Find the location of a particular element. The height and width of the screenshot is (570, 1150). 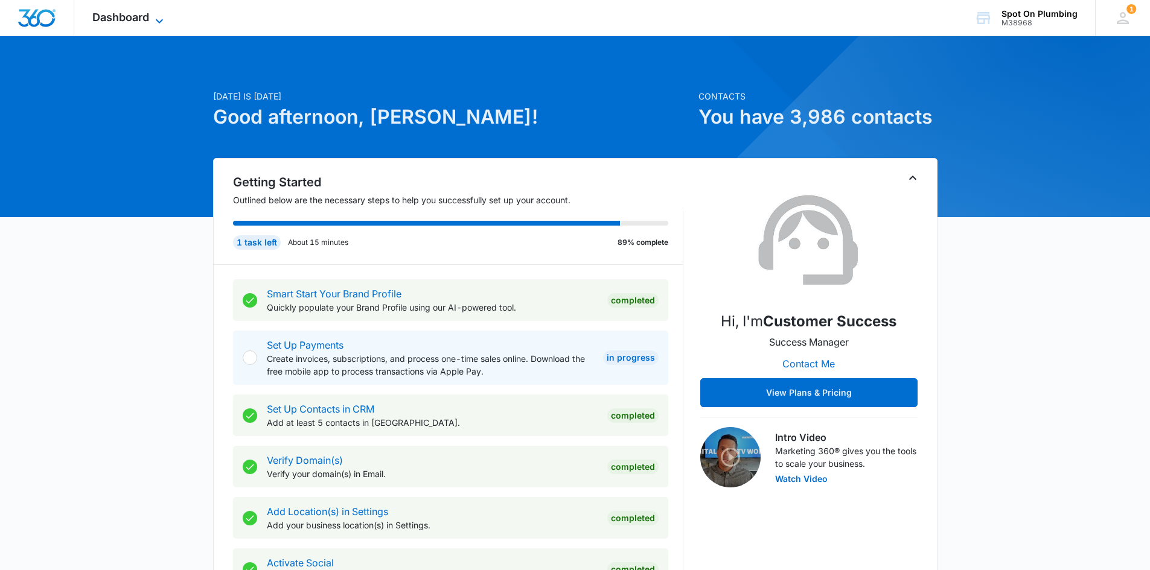

p: Success Manager is located at coordinates (809, 342).